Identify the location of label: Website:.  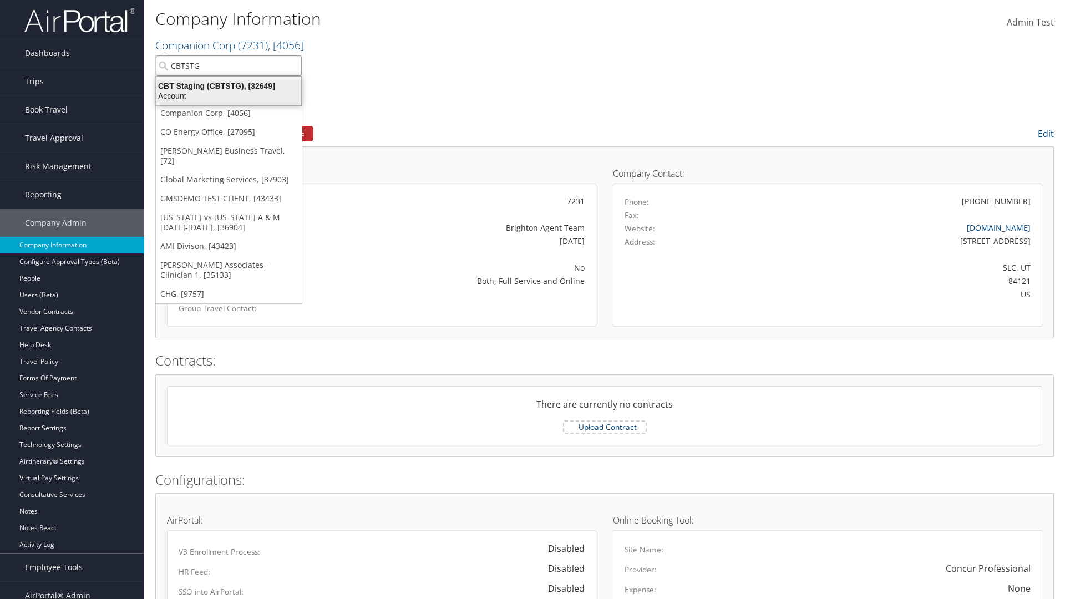
(640, 229).